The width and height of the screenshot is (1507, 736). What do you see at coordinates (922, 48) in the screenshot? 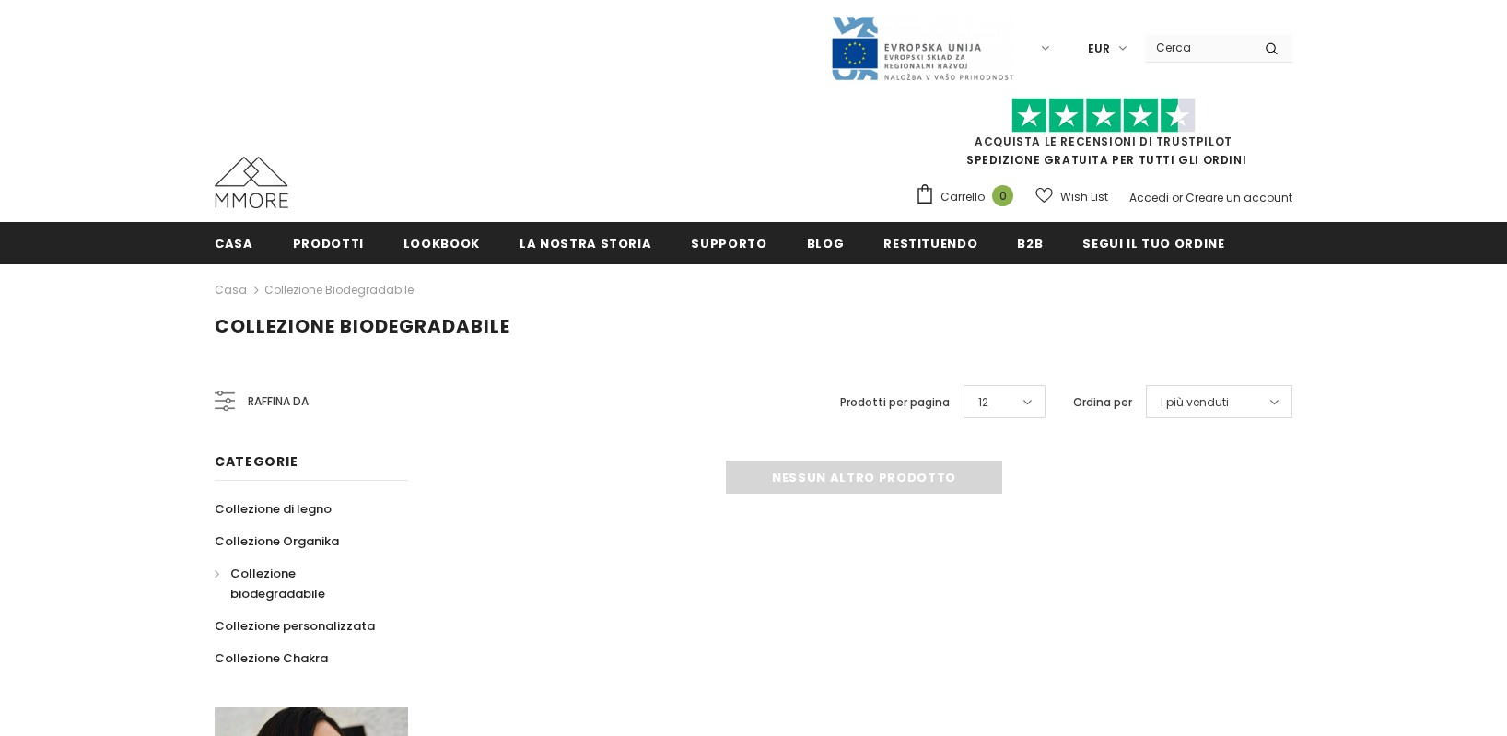
I see `img: Javni Razpis` at bounding box center [922, 48].